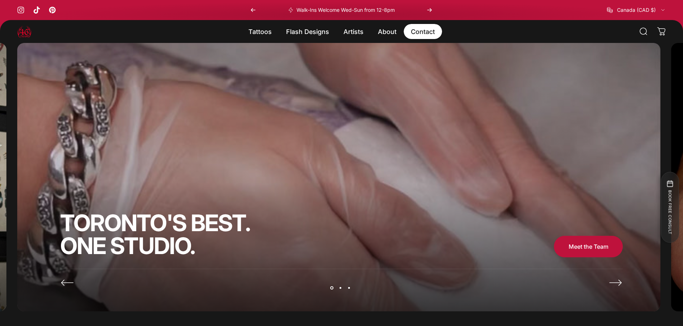 Image resolution: width=683 pixels, height=326 pixels. I want to click on nav: Primary, so click(342, 32).